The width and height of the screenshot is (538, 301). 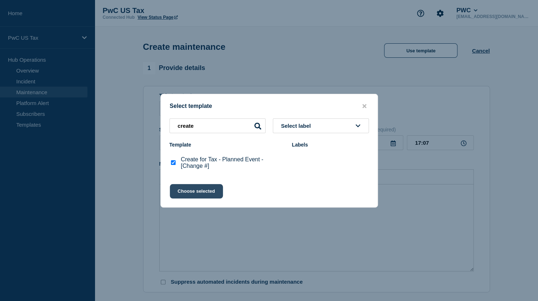 What do you see at coordinates (364, 106) in the screenshot?
I see `button: close button` at bounding box center [364, 106].